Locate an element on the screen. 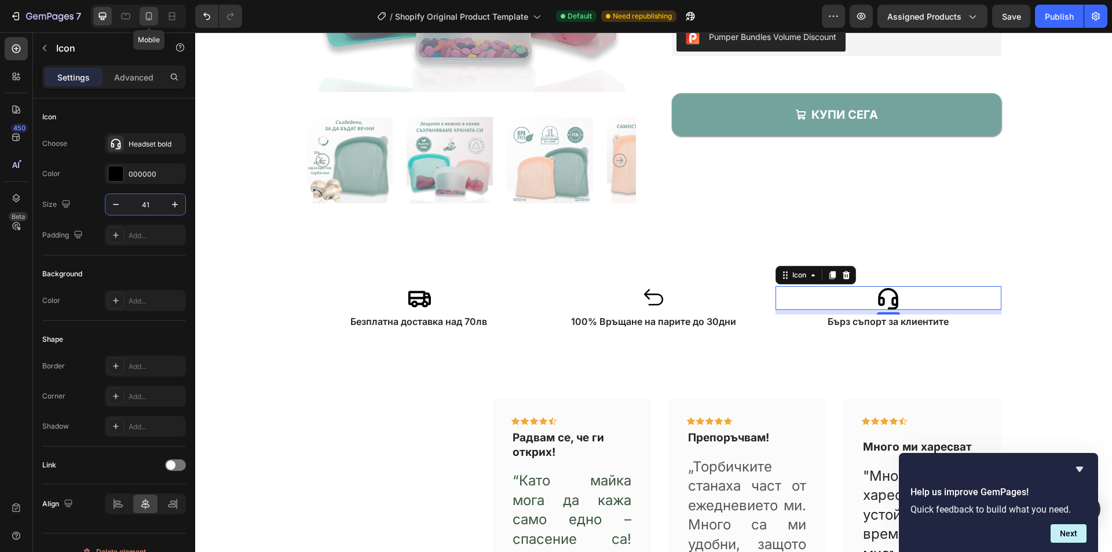 This screenshot has height=552, width=1112. button: Hide survey is located at coordinates (1080, 469).